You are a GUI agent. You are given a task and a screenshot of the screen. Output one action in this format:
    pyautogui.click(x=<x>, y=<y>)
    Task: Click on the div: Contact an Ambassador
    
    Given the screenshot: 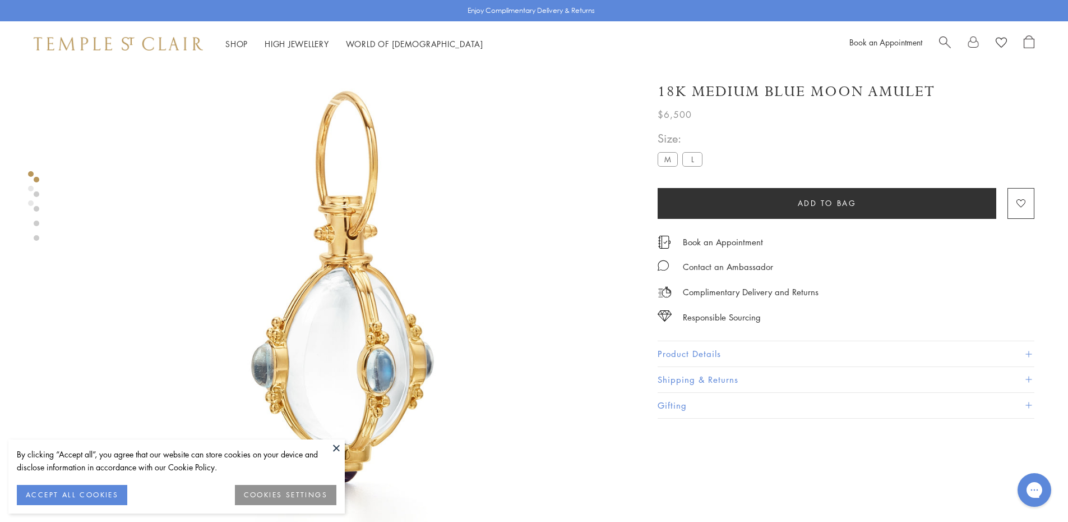 What is the action you would take?
    pyautogui.click(x=728, y=266)
    